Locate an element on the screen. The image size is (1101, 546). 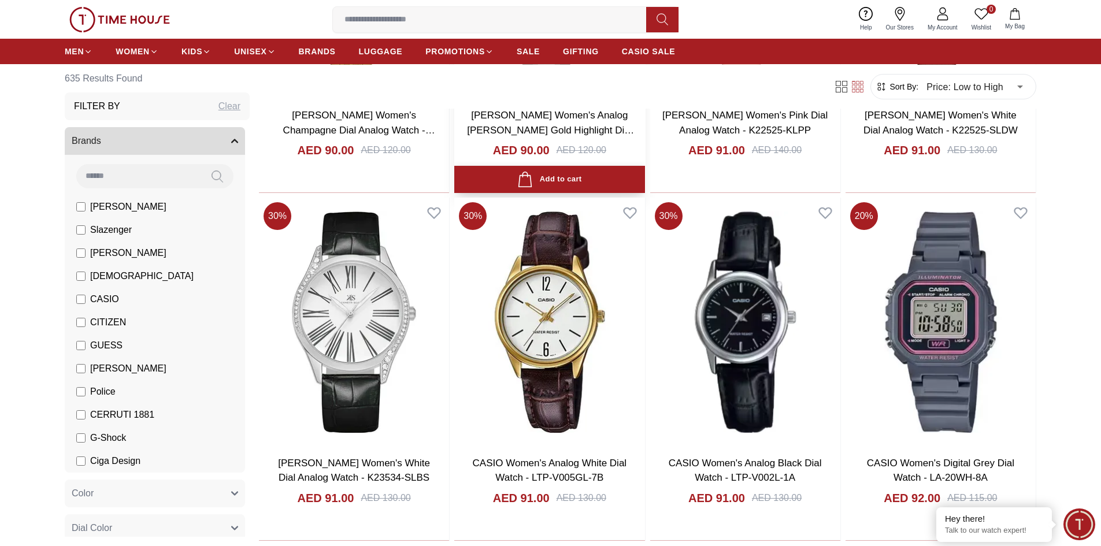
input: Police is located at coordinates (81, 392).